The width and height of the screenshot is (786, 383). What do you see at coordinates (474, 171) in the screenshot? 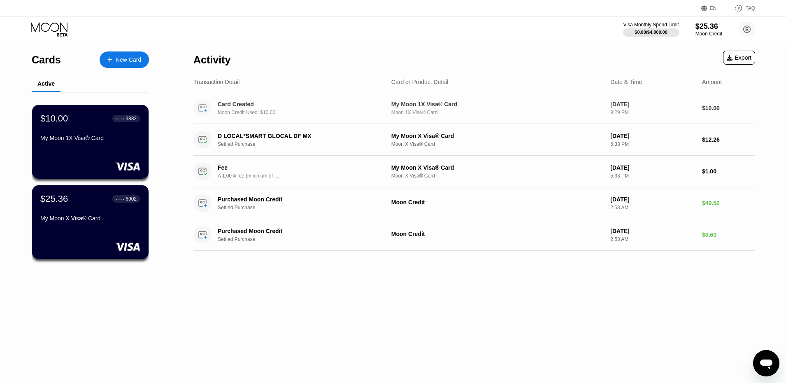
I see `div: FeeA 1.00% fee (minimum of $1.00) is charged on all transactionsMy Moon X Visa® CardMoon X Visa® ...` at bounding box center [474, 171].